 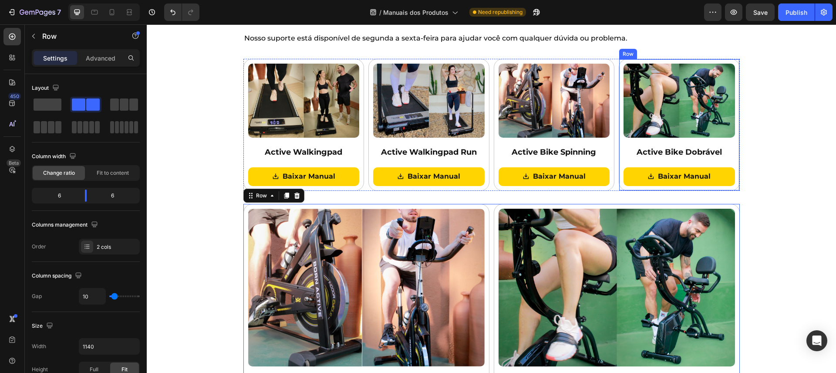 I want to click on span: Need republishing, so click(x=500, y=12).